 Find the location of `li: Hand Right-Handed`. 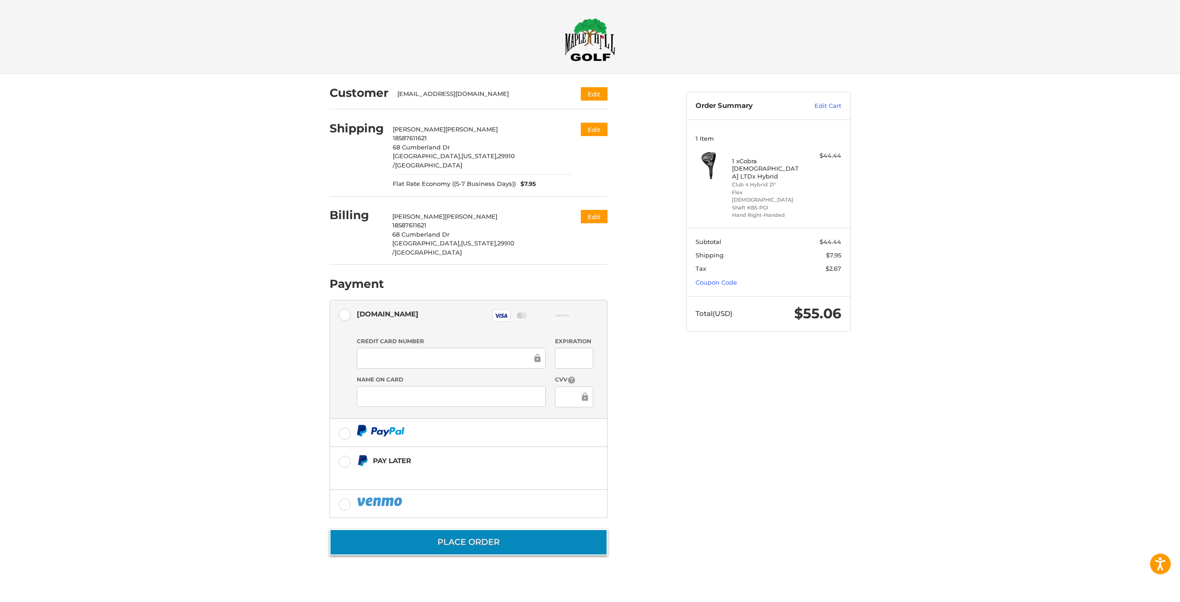

li: Hand Right-Handed is located at coordinates (767, 215).